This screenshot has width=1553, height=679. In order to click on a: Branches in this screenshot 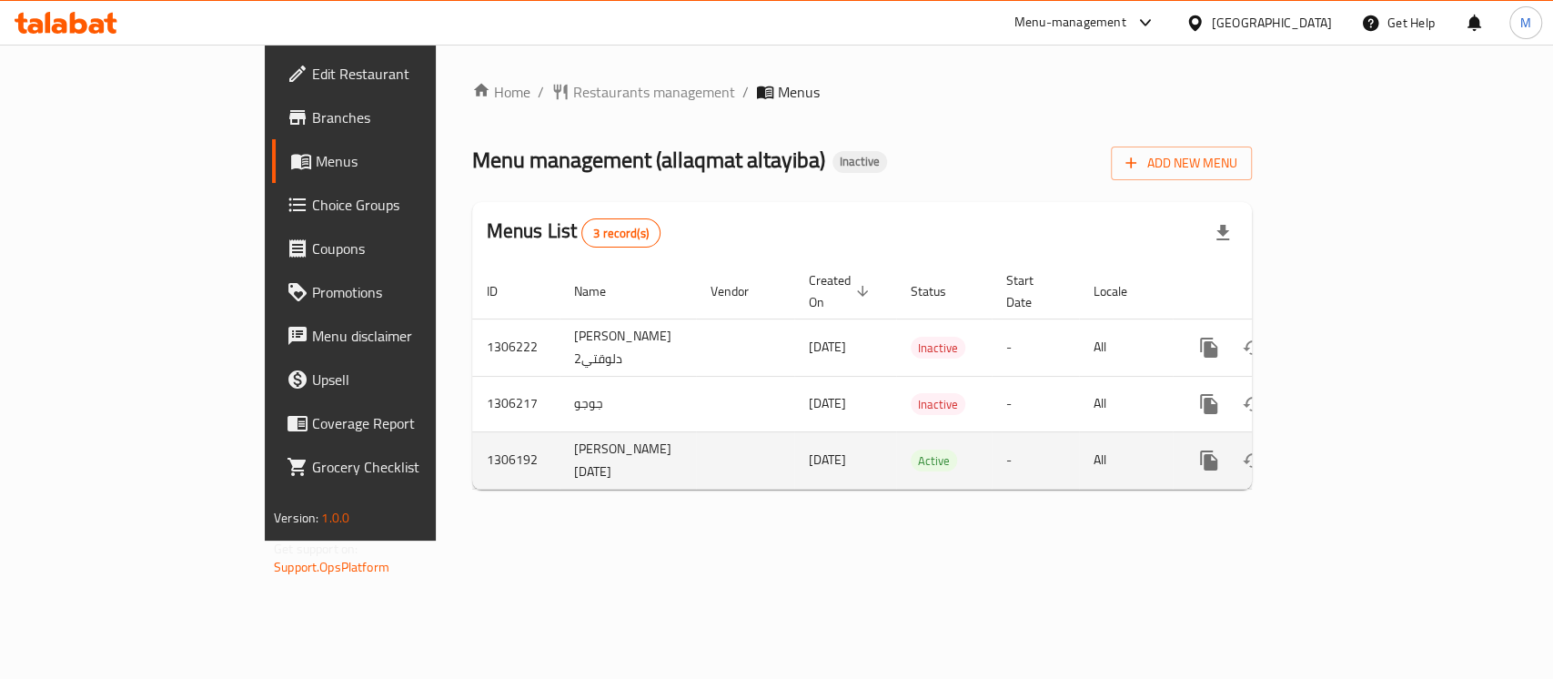, I will do `click(398, 117)`.